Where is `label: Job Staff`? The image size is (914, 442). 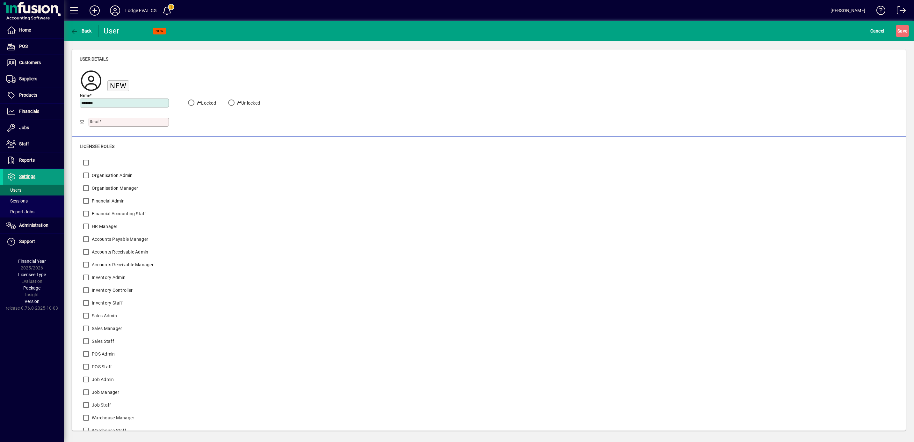 label: Job Staff is located at coordinates (101, 405).